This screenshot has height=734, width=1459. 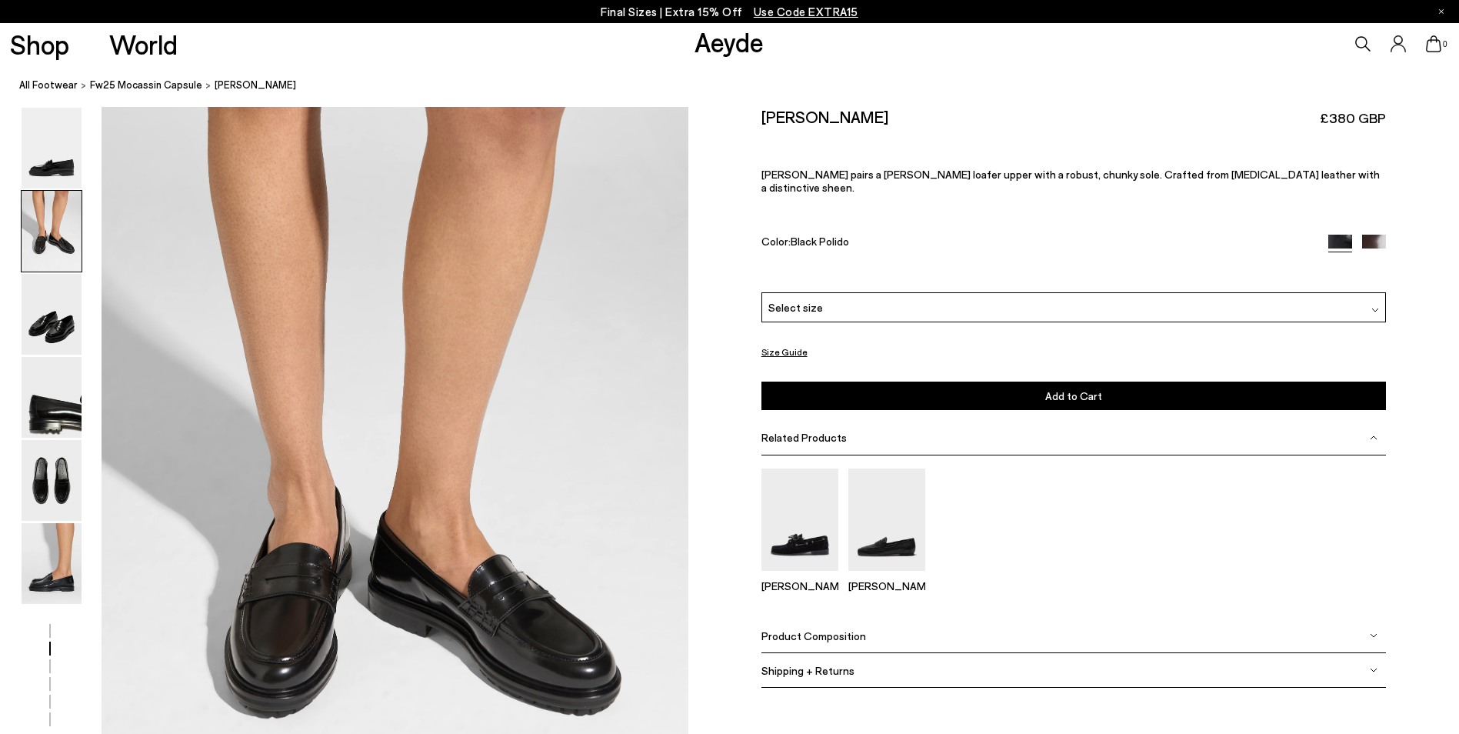 What do you see at coordinates (785, 352) in the screenshot?
I see `button: Size Guide` at bounding box center [785, 352].